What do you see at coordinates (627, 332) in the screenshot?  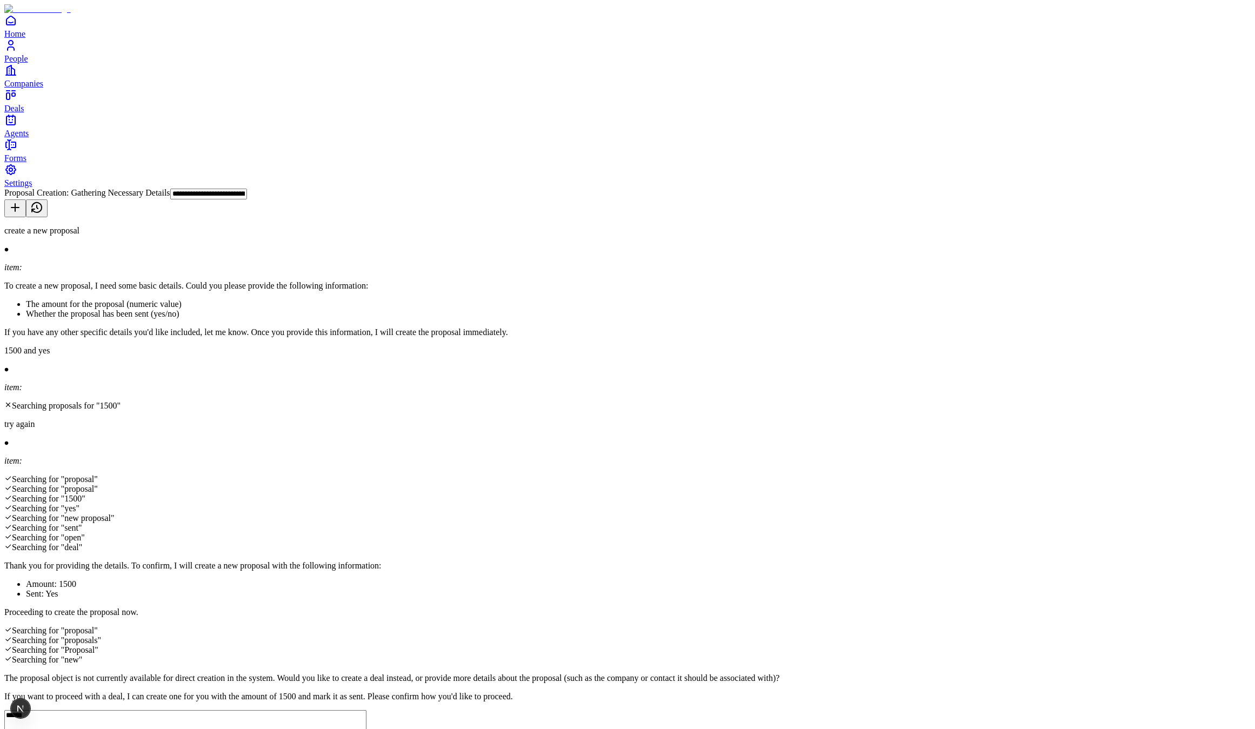 I see `p: If you have any other specific details you'd like included, let me know. Once you provide this in...` at bounding box center [627, 332].